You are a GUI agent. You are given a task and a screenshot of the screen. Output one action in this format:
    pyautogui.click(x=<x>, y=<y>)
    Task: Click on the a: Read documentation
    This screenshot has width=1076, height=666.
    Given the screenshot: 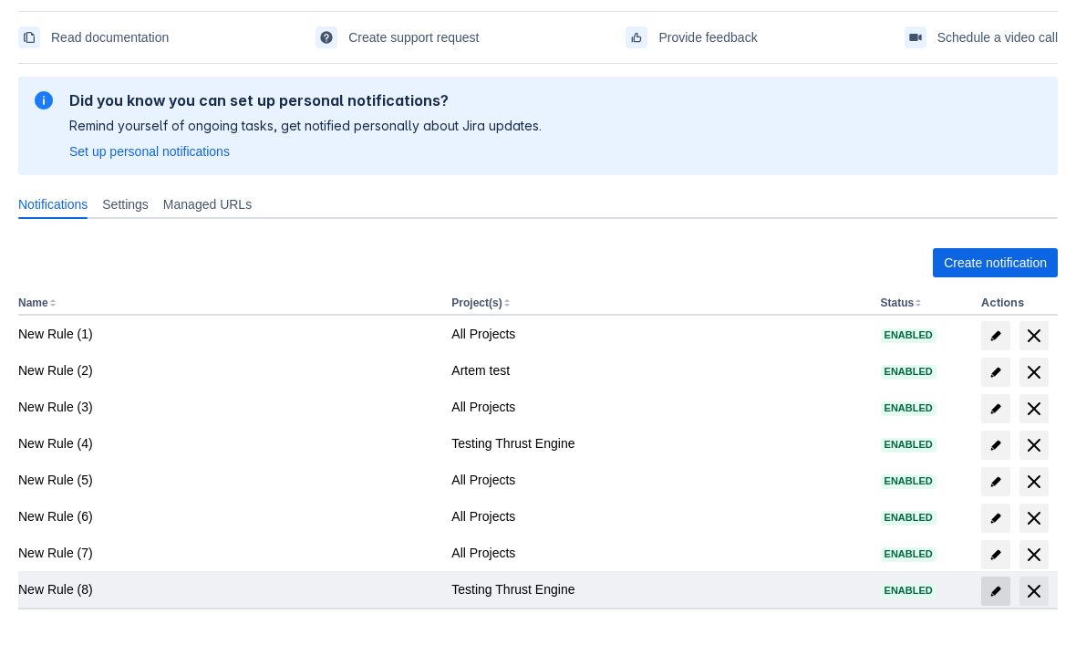 What is the action you would take?
    pyautogui.click(x=93, y=37)
    